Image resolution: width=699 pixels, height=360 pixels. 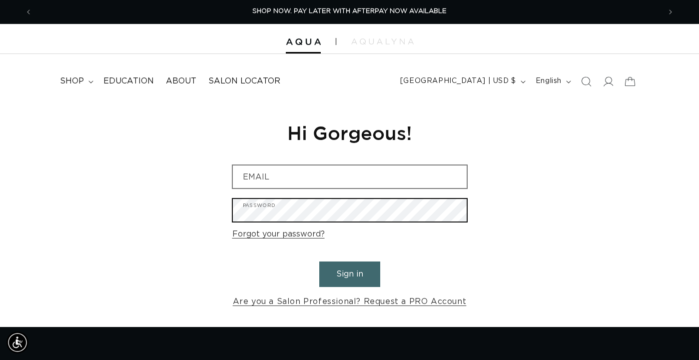 What do you see at coordinates (244, 81) in the screenshot?
I see `a: Salon Locator` at bounding box center [244, 81].